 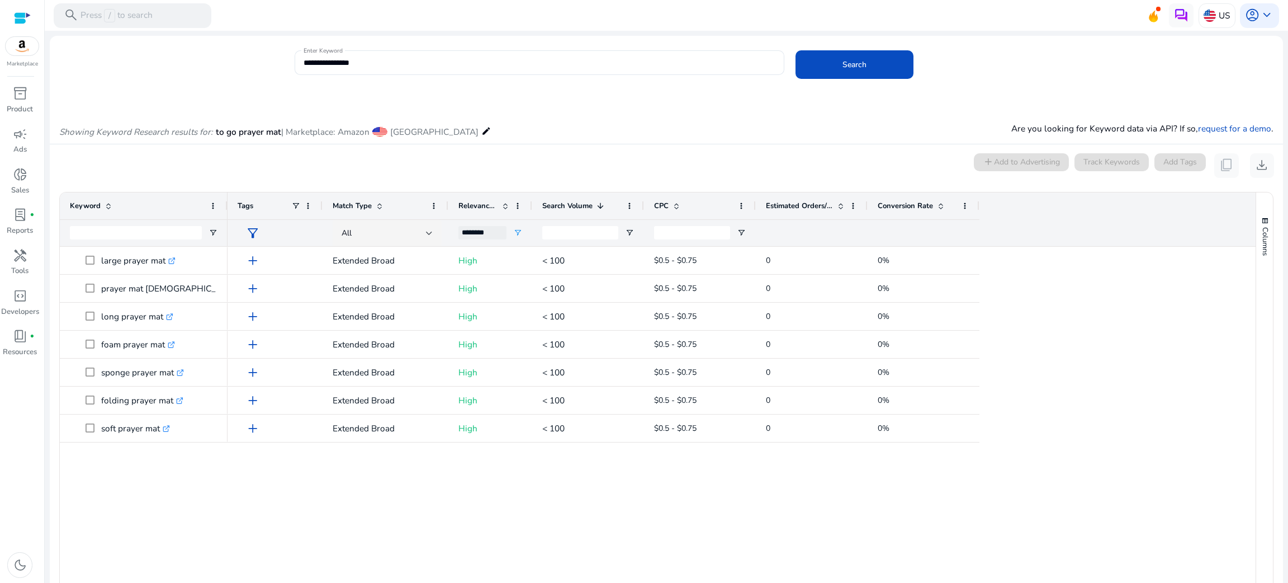 What do you see at coordinates (1235, 128) in the screenshot?
I see `a: request for a demo` at bounding box center [1235, 128].